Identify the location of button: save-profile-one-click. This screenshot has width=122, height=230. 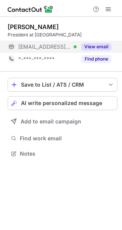
(63, 85).